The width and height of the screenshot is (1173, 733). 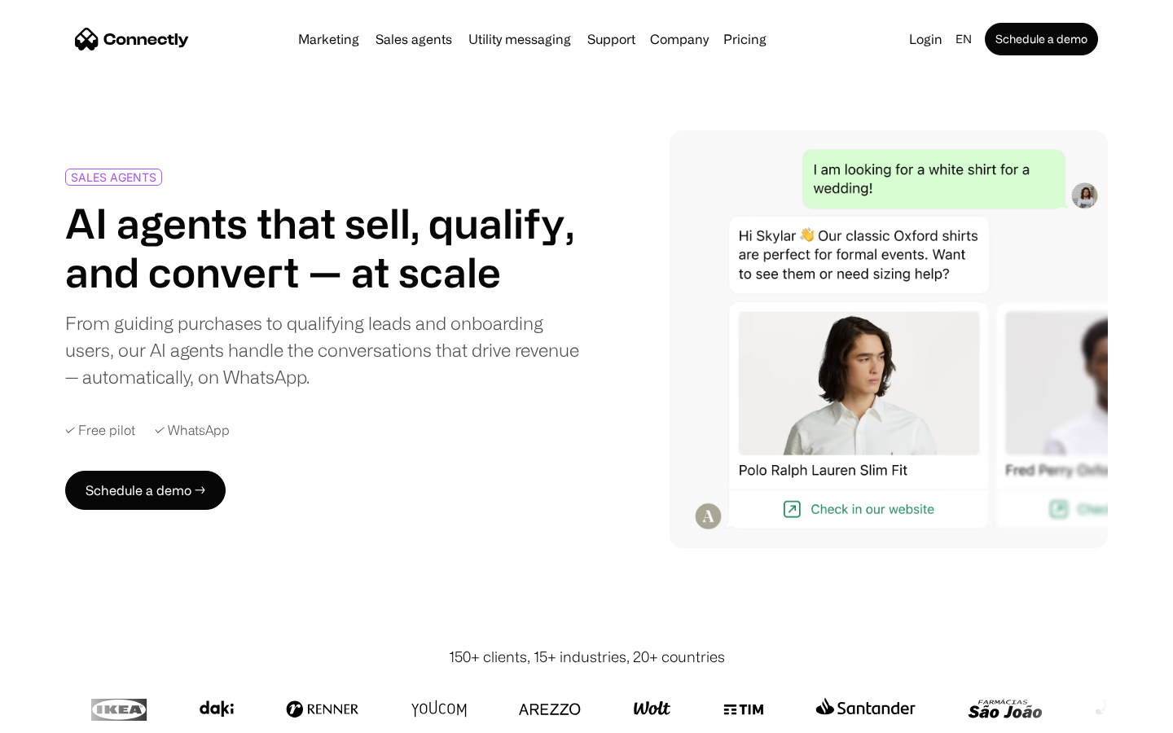 I want to click on div: ✓ WhatsApp, so click(x=192, y=430).